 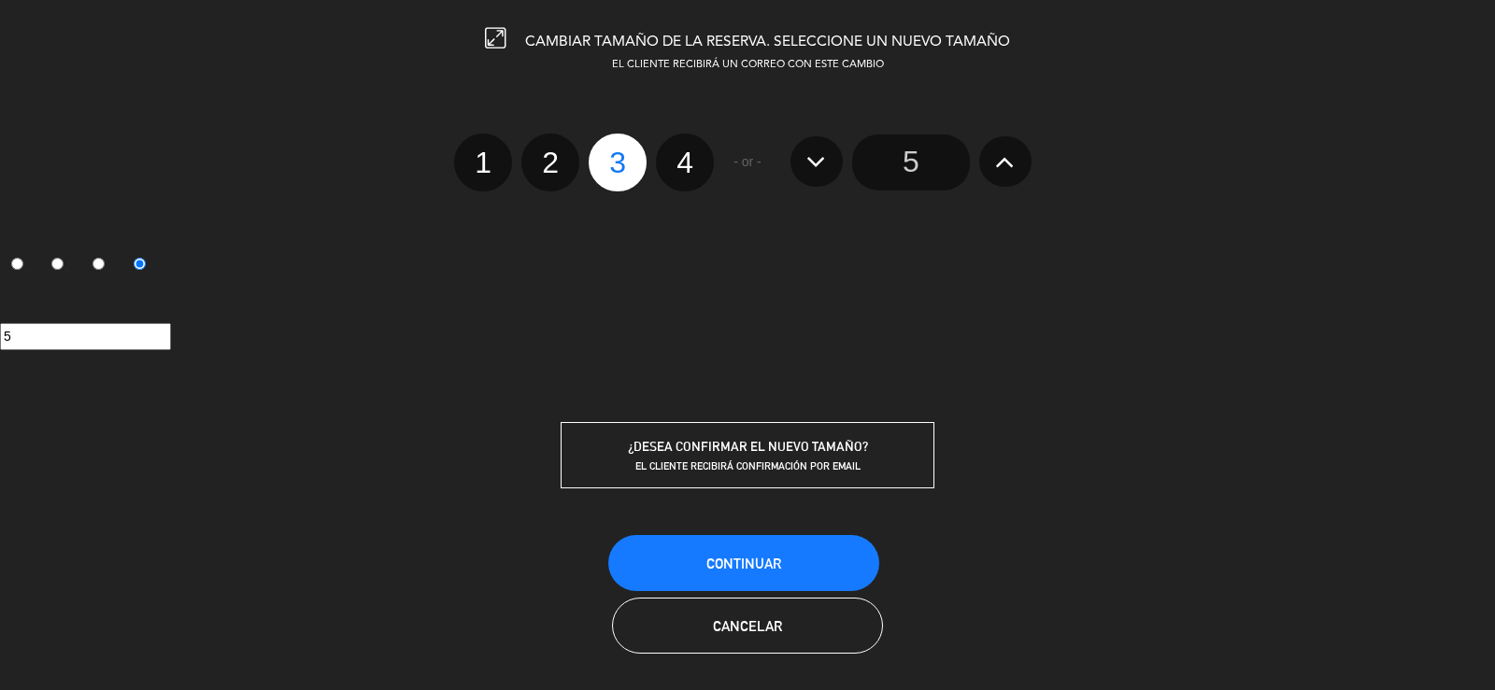 What do you see at coordinates (57, 263) in the screenshot?
I see `input: 2` at bounding box center [57, 263].